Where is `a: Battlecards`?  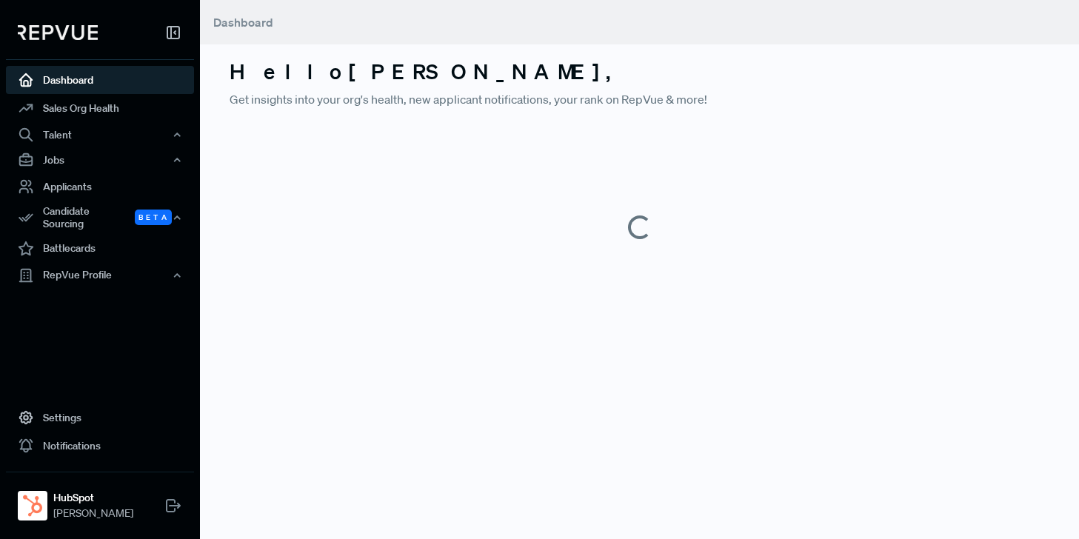 a: Battlecards is located at coordinates (100, 249).